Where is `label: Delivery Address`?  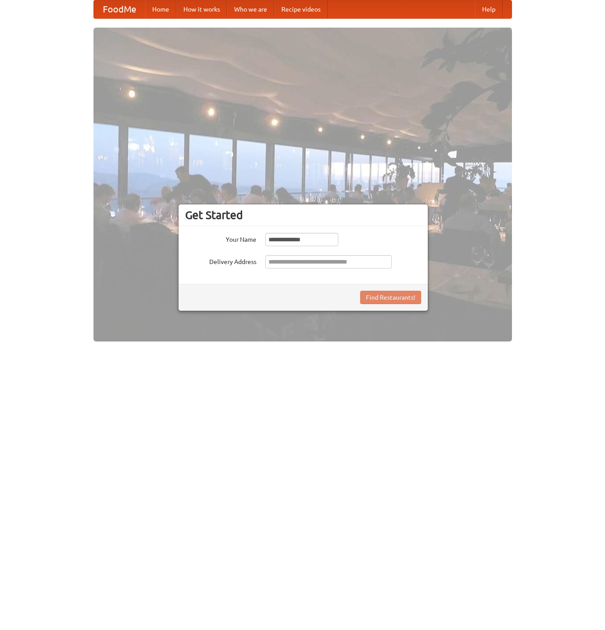
label: Delivery Address is located at coordinates (221, 260).